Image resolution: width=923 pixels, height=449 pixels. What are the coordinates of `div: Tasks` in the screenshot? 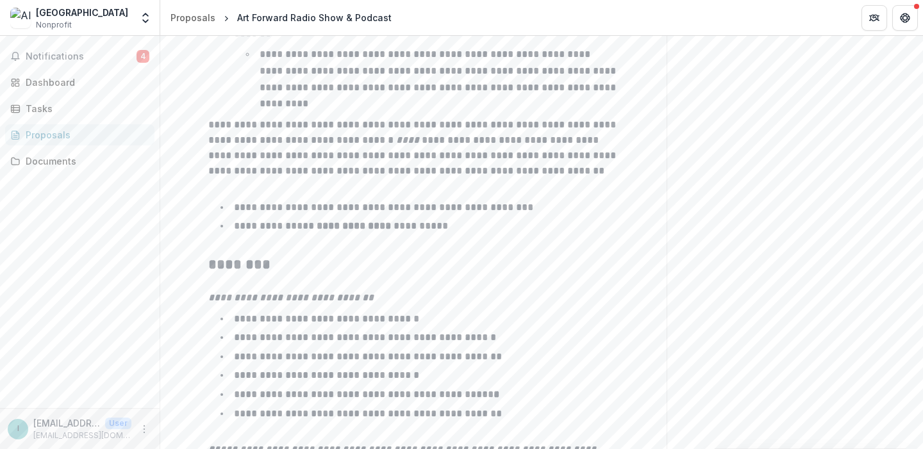 It's located at (85, 108).